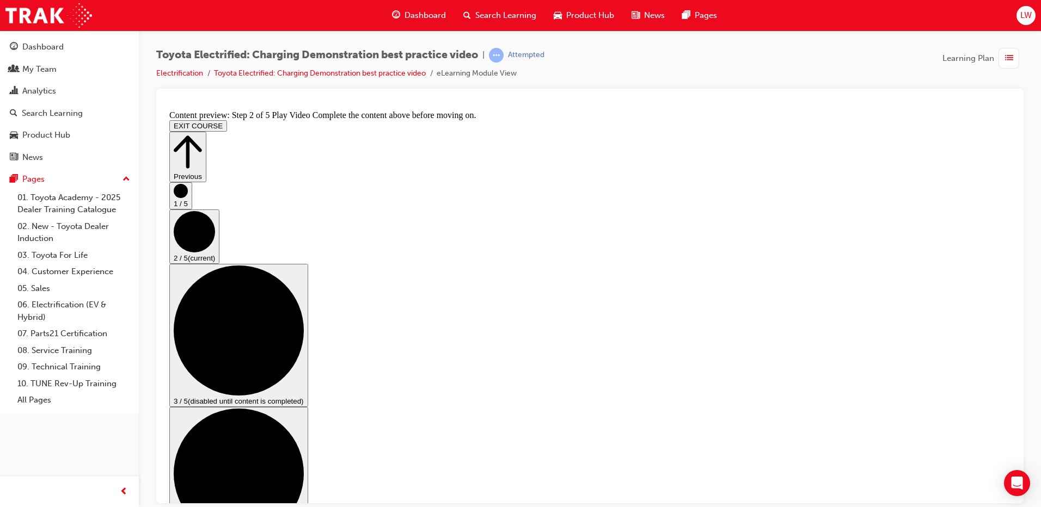 This screenshot has height=507, width=1041. What do you see at coordinates (126, 180) in the screenshot?
I see `span: up-icon` at bounding box center [126, 180].